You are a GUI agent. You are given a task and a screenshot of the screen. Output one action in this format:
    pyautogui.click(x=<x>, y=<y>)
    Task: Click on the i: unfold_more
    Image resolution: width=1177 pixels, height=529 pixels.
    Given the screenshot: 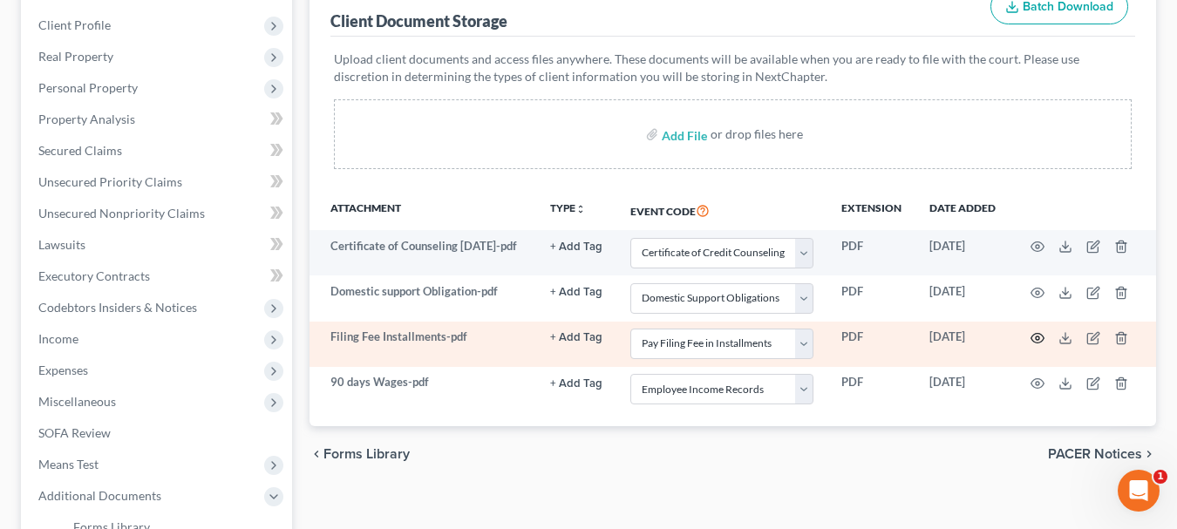 What is the action you would take?
    pyautogui.click(x=581, y=209)
    